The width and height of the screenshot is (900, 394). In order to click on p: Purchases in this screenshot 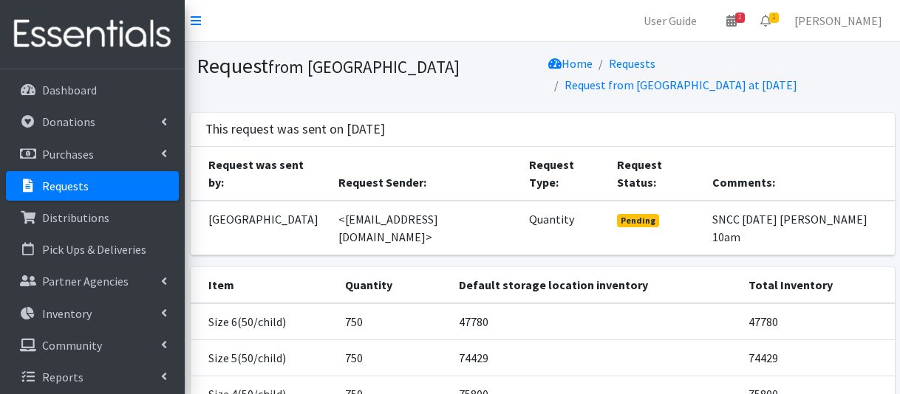, I will do `click(68, 154)`.